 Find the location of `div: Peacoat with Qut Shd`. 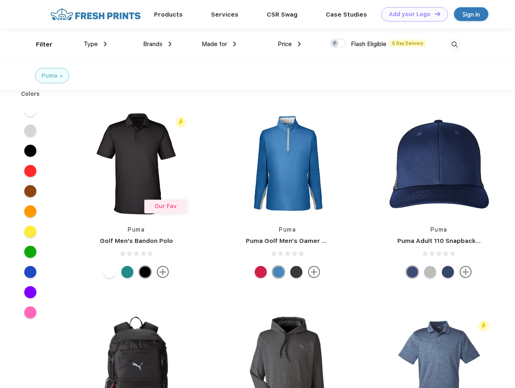

div: Peacoat with Qut Shd is located at coordinates (448, 272).